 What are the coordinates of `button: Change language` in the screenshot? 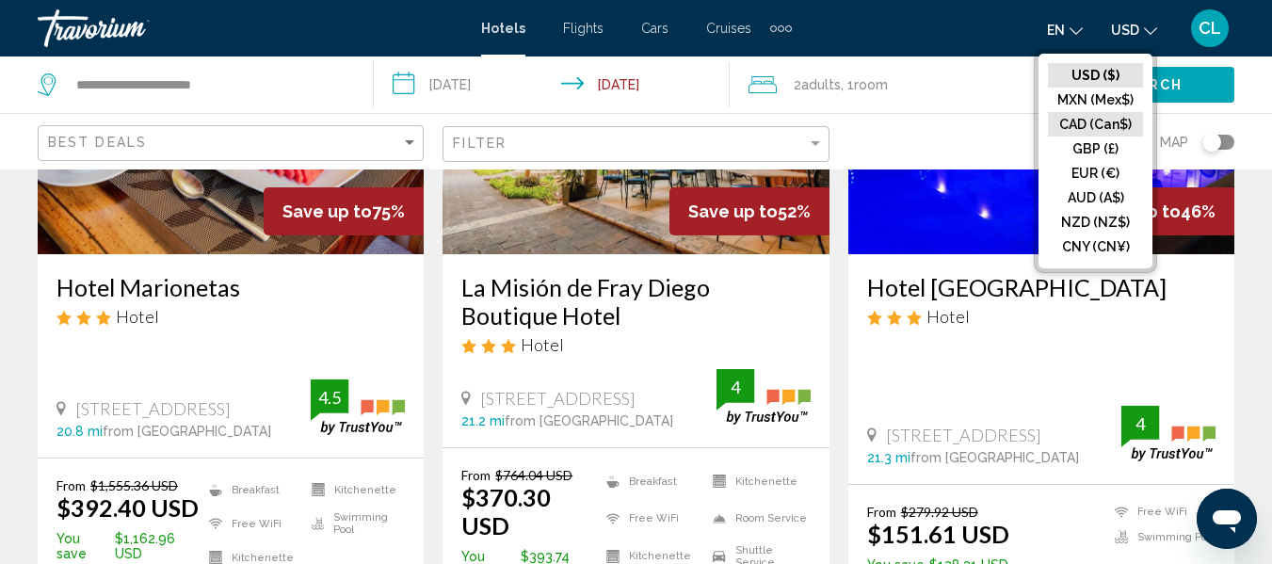 It's located at (1065, 29).